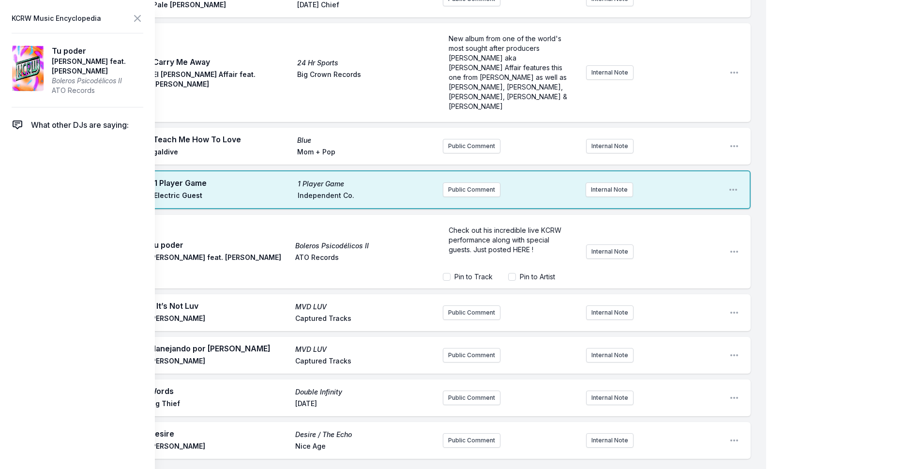 This screenshot has height=469, width=921. What do you see at coordinates (366, 153) in the screenshot?
I see `span: Mom + Pop` at bounding box center [366, 153].